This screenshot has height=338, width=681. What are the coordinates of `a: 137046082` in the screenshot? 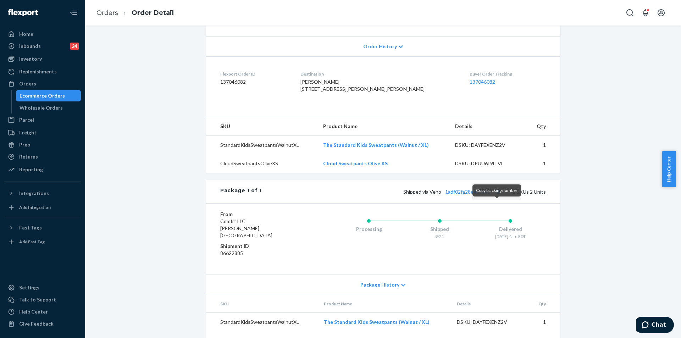 It's located at (482, 82).